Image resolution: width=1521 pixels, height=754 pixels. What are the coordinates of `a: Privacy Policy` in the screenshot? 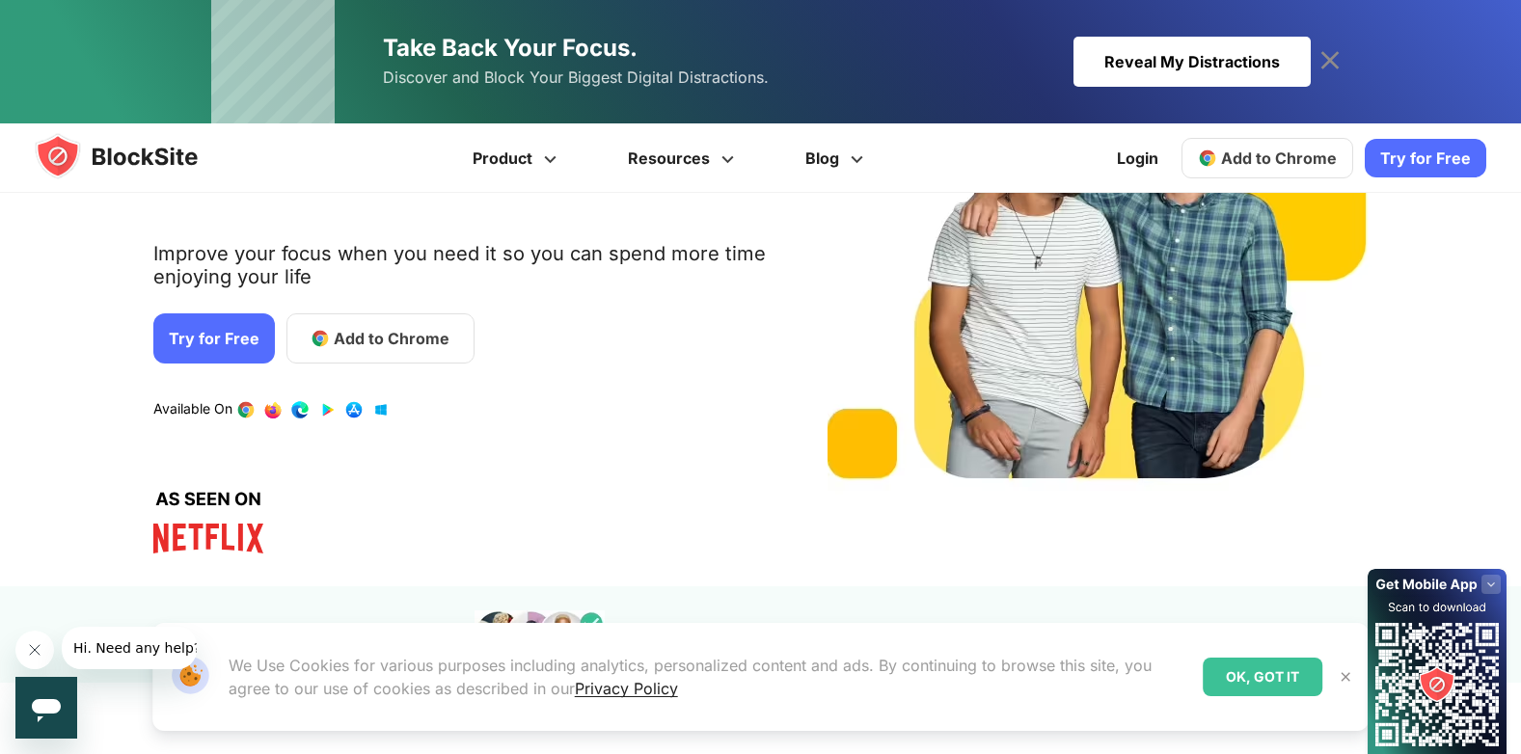 It's located at (626, 689).